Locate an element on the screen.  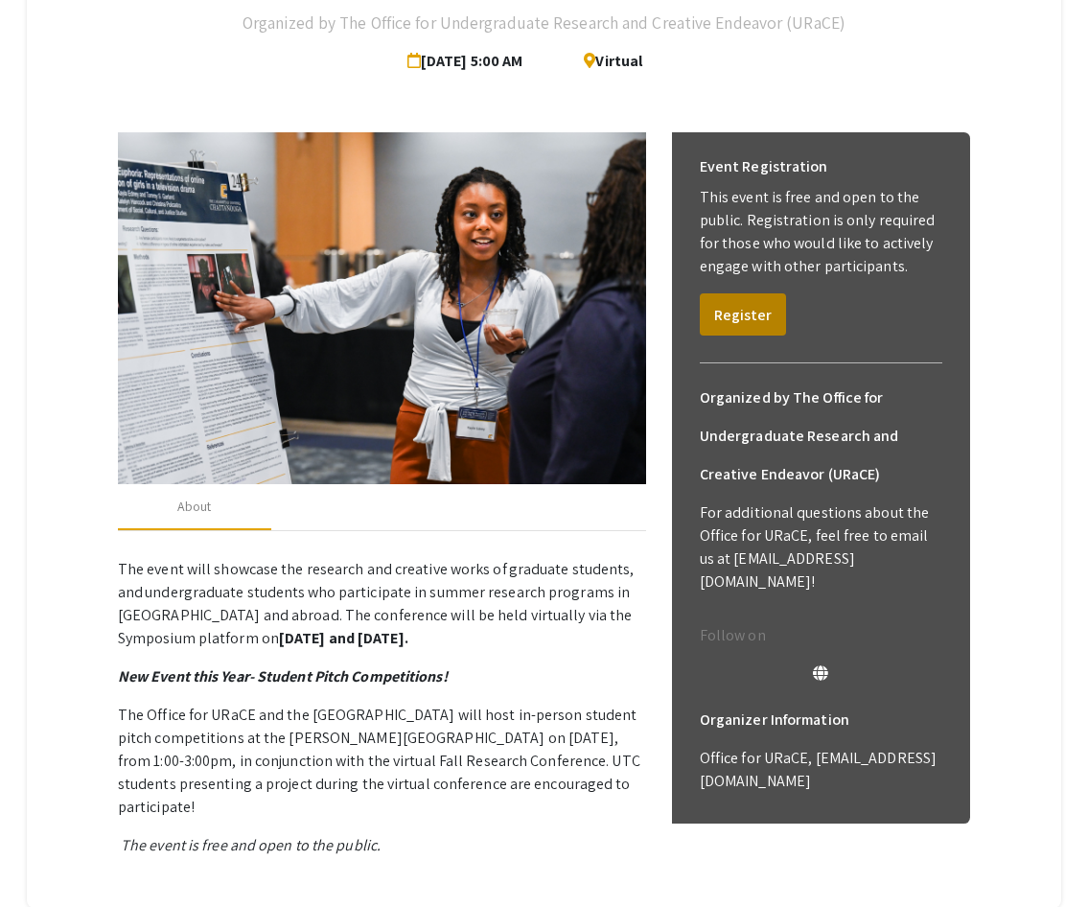
p: This event is free and open to the public. Registration is only required for those who would like... is located at coordinates (821, 232).